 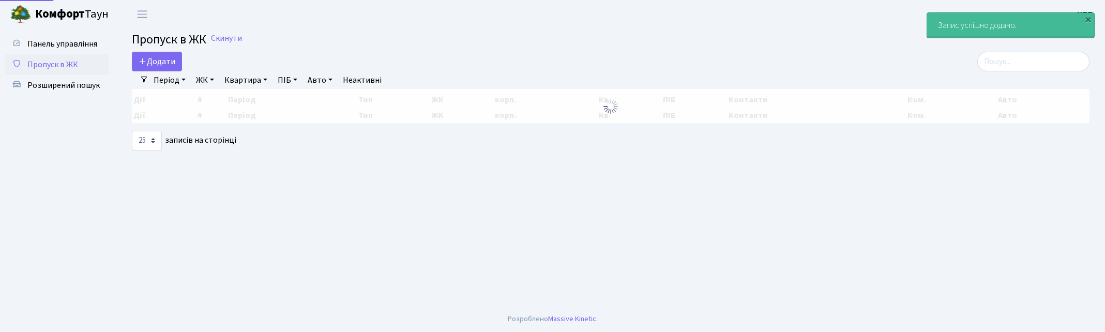 I want to click on div: Запис успішно додано., so click(x=1011, y=25).